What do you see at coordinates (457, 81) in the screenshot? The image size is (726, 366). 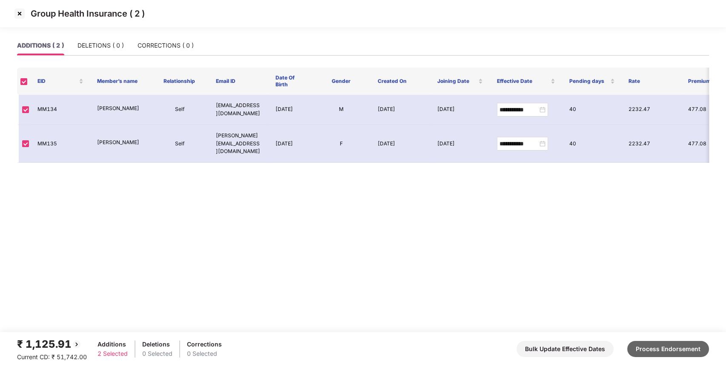 I see `span: Joining Date` at bounding box center [457, 81].